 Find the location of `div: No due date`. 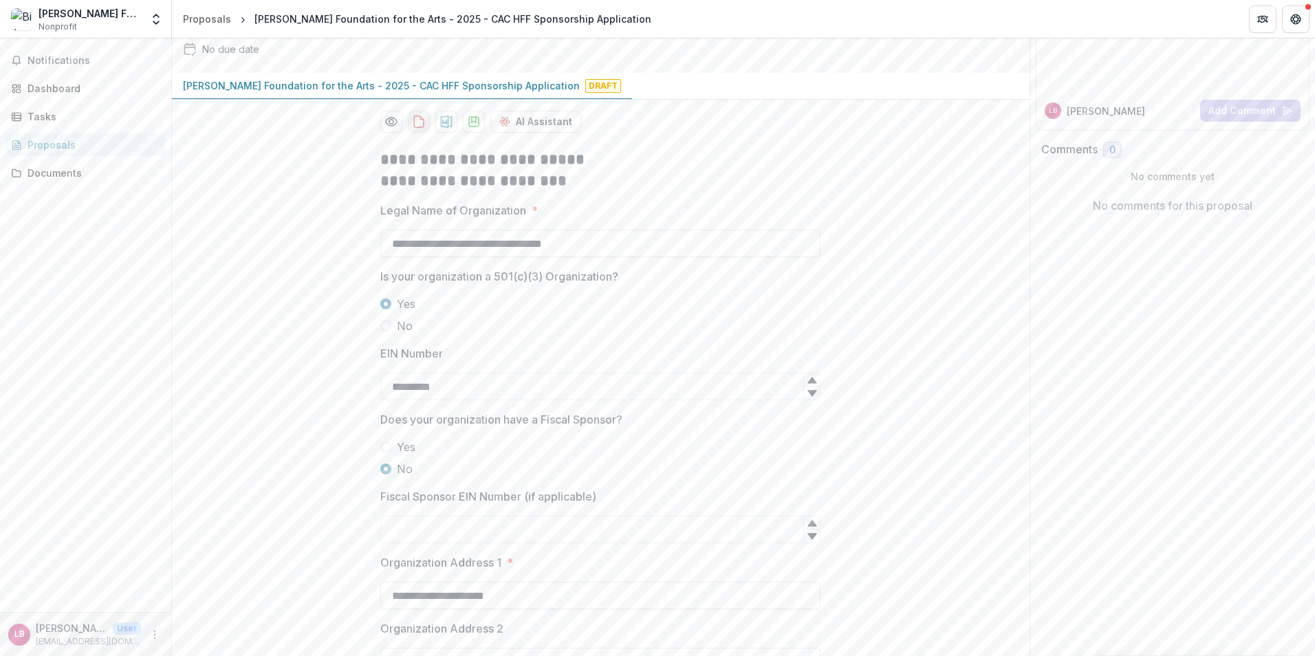

div: No due date is located at coordinates (230, 49).